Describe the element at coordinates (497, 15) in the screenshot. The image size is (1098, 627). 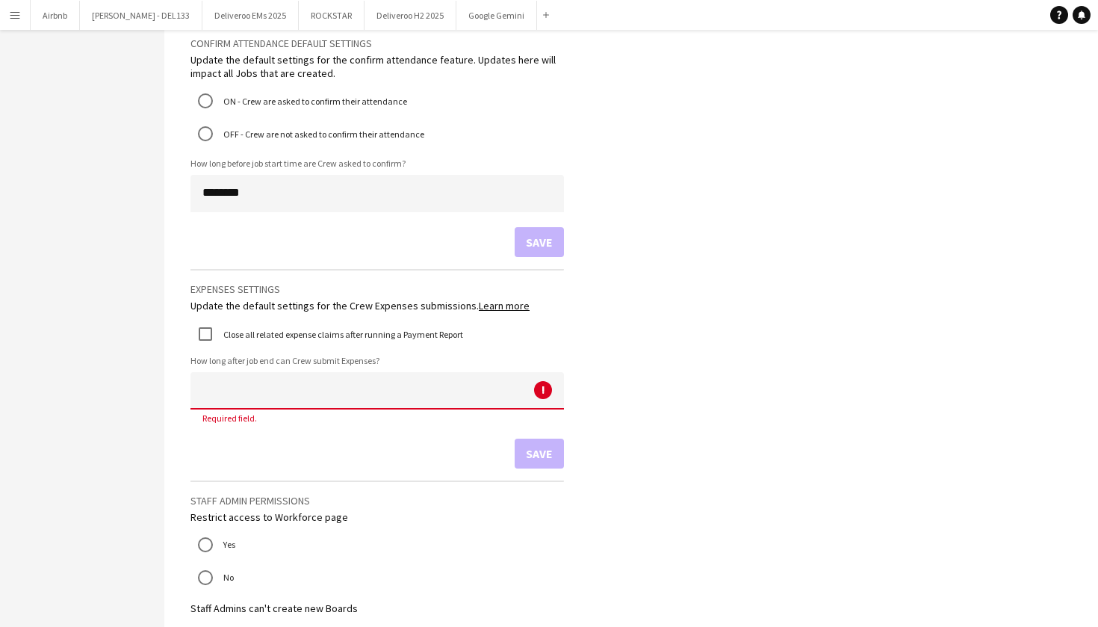
I see `button: Google Gemini` at that location.